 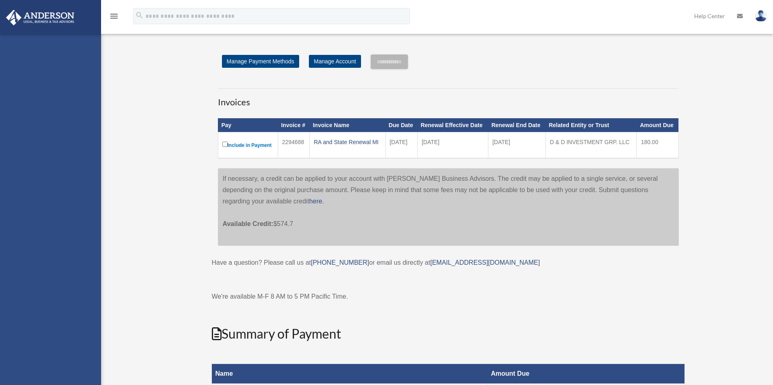 I want to click on p: We're available M-F 8 AM to 5 PM Pacific Time., so click(x=448, y=297).